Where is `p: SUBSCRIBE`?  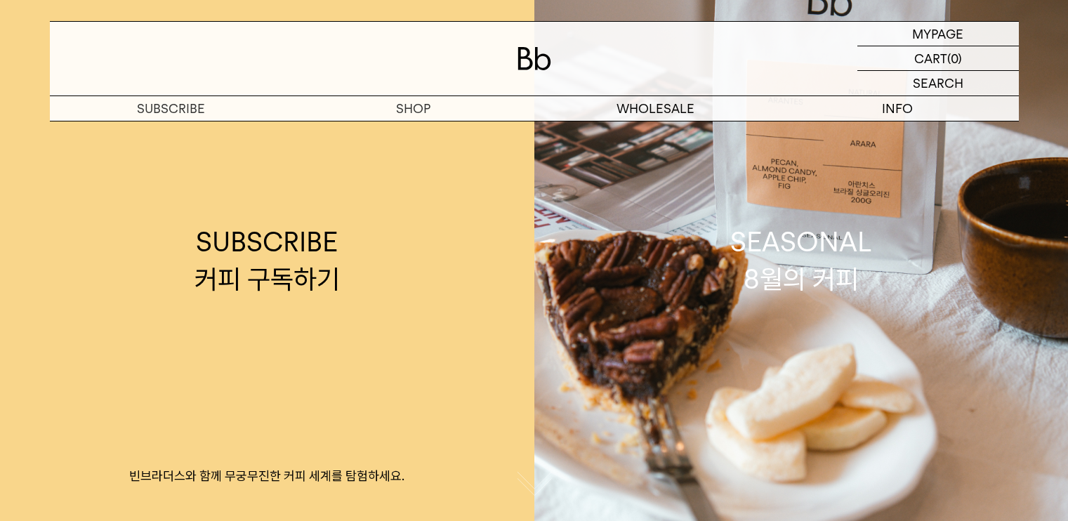 p: SUBSCRIBE is located at coordinates (171, 108).